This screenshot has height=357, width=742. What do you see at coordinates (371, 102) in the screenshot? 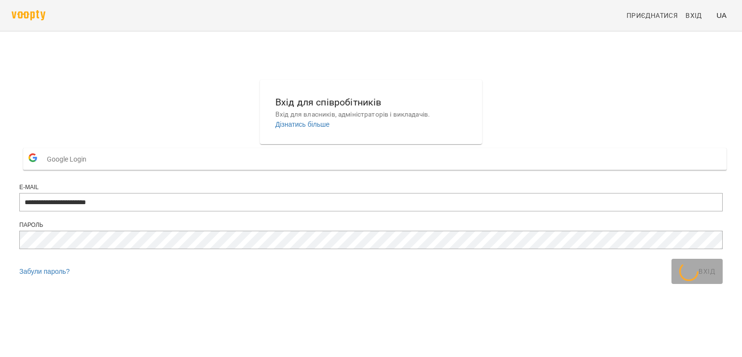
I see `h6: Вхід для співробітників` at bounding box center [371, 102].